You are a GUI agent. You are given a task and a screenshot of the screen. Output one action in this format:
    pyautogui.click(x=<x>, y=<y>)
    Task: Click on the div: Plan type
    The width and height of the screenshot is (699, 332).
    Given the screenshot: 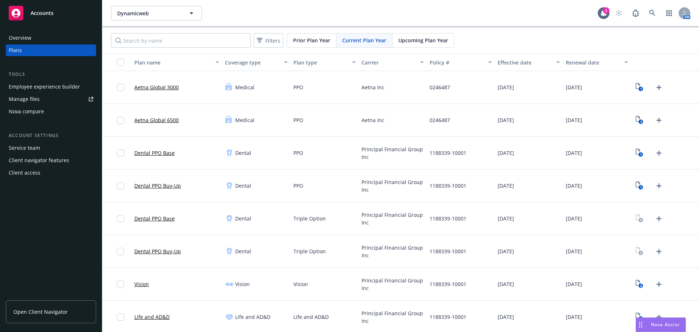 What is the action you would take?
    pyautogui.click(x=320, y=62)
    